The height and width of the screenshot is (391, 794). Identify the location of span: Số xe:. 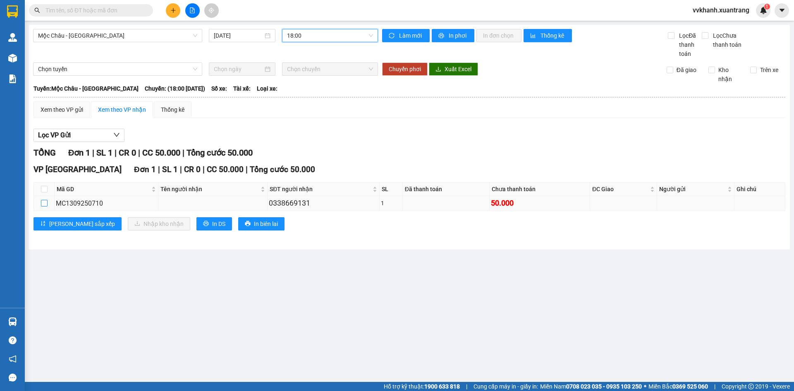
(219, 88).